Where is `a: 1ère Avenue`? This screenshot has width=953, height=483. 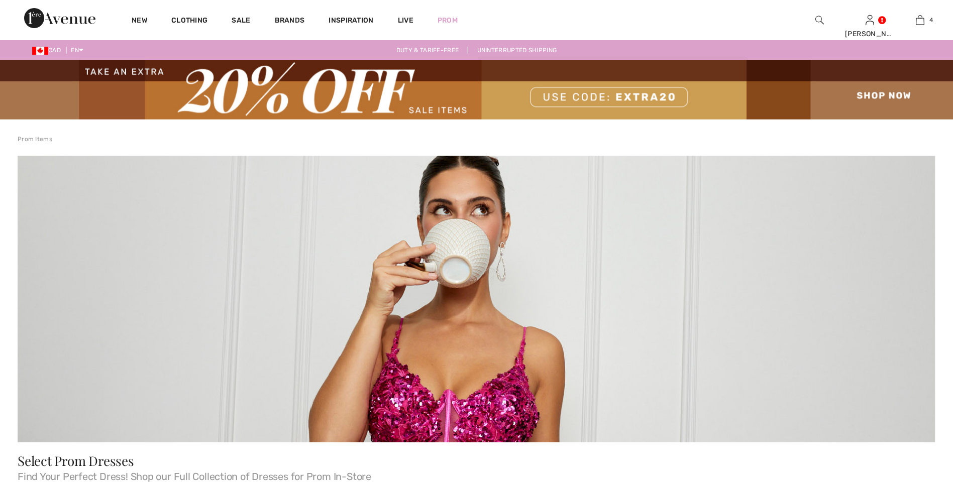
a: 1ère Avenue is located at coordinates (60, 18).